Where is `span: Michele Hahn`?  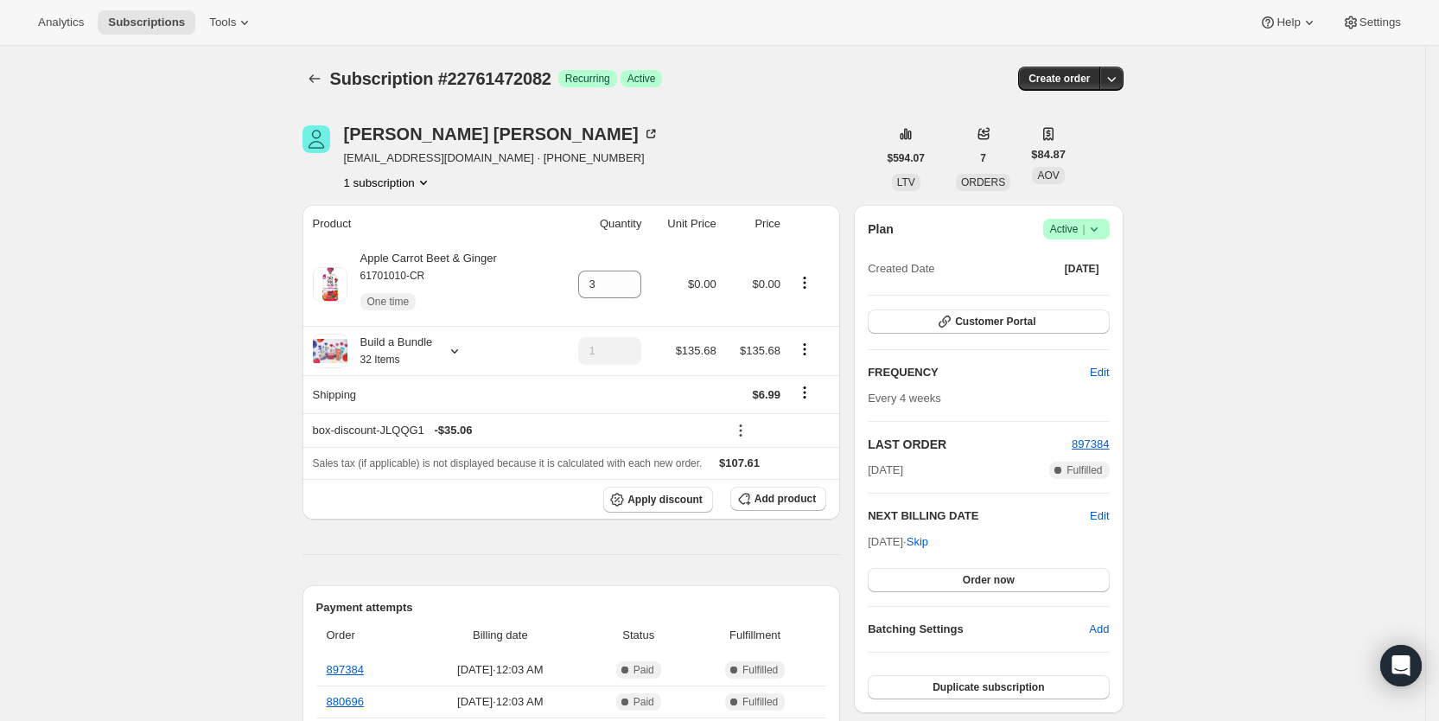 span: Michele Hahn is located at coordinates (316, 139).